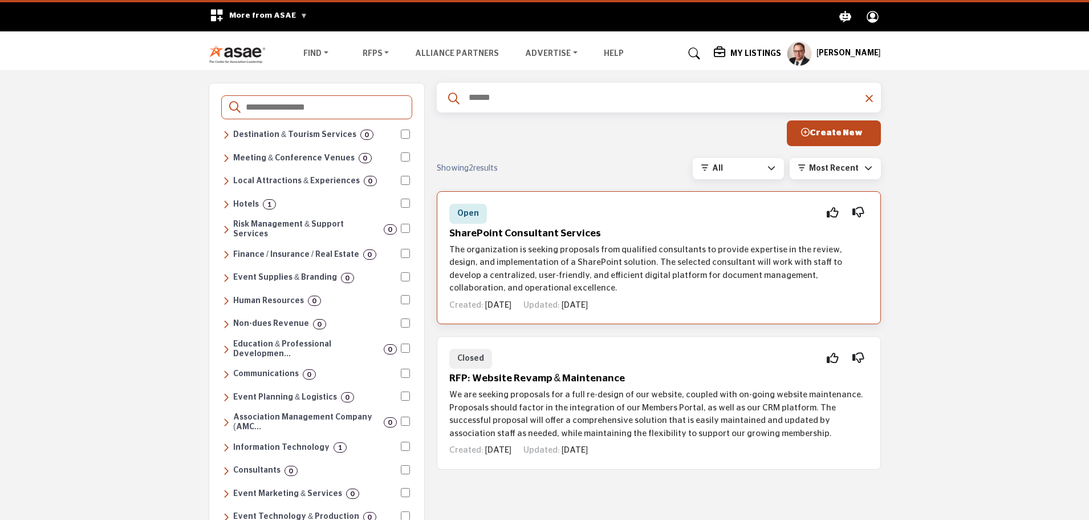 The width and height of the screenshot is (1089, 520). What do you see at coordinates (325, 107) in the screenshot?
I see `input: Search Categories` at bounding box center [325, 107].